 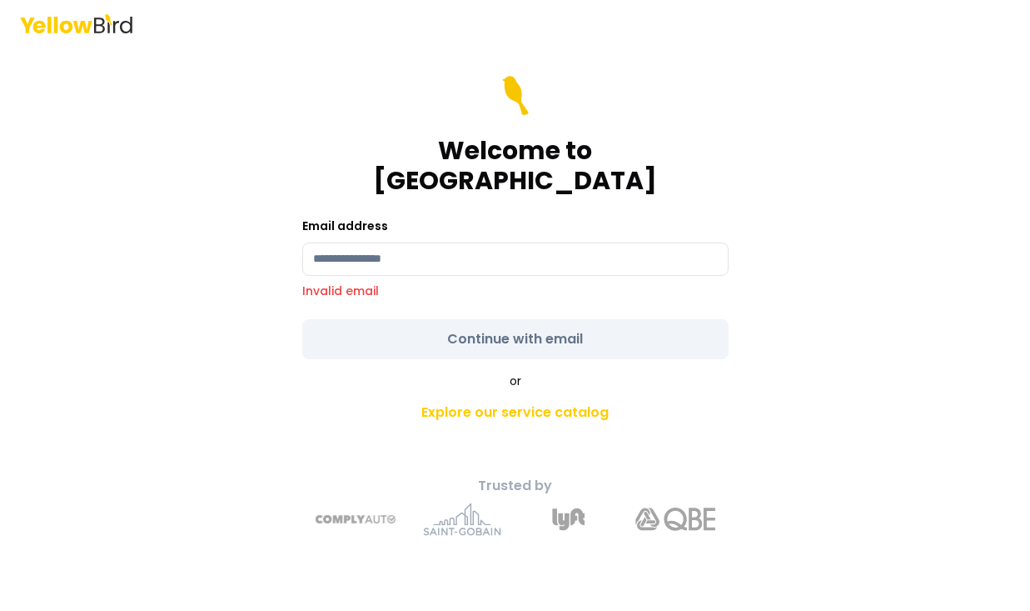 What do you see at coordinates (516, 291) in the screenshot?
I see `p: Invalid email` at bounding box center [516, 291].